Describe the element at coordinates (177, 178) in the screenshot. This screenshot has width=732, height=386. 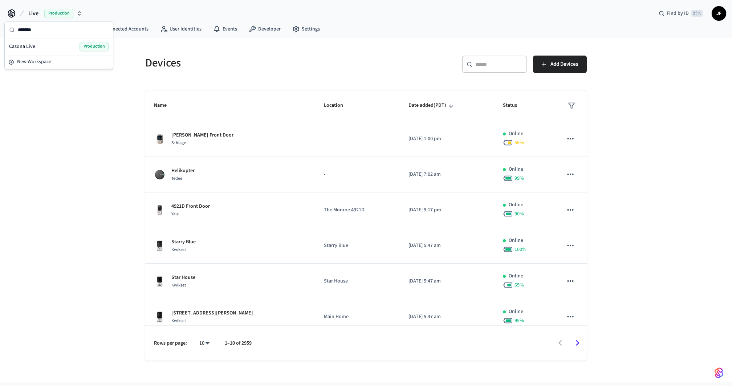
I see `span: Tedee` at that location.